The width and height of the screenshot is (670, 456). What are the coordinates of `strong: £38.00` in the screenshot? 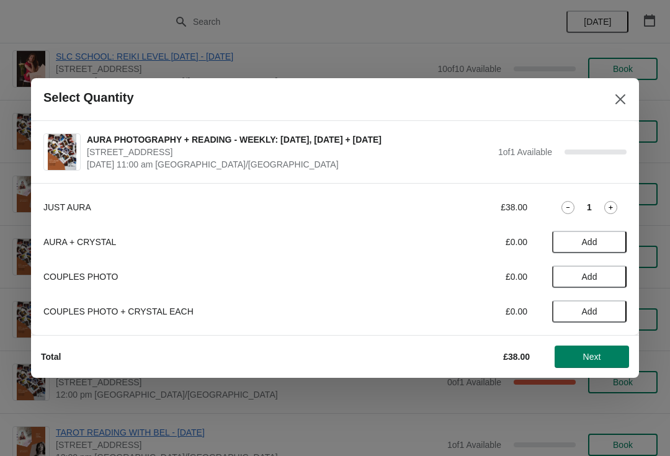 It's located at (516, 357).